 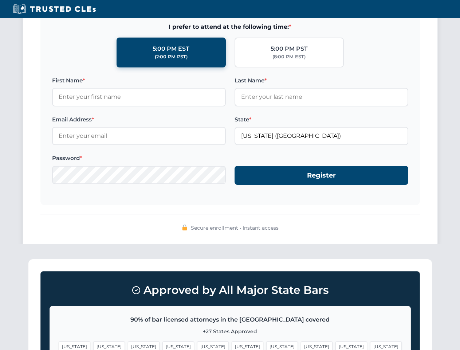 I want to click on img: Trusted CLEs, so click(x=54, y=9).